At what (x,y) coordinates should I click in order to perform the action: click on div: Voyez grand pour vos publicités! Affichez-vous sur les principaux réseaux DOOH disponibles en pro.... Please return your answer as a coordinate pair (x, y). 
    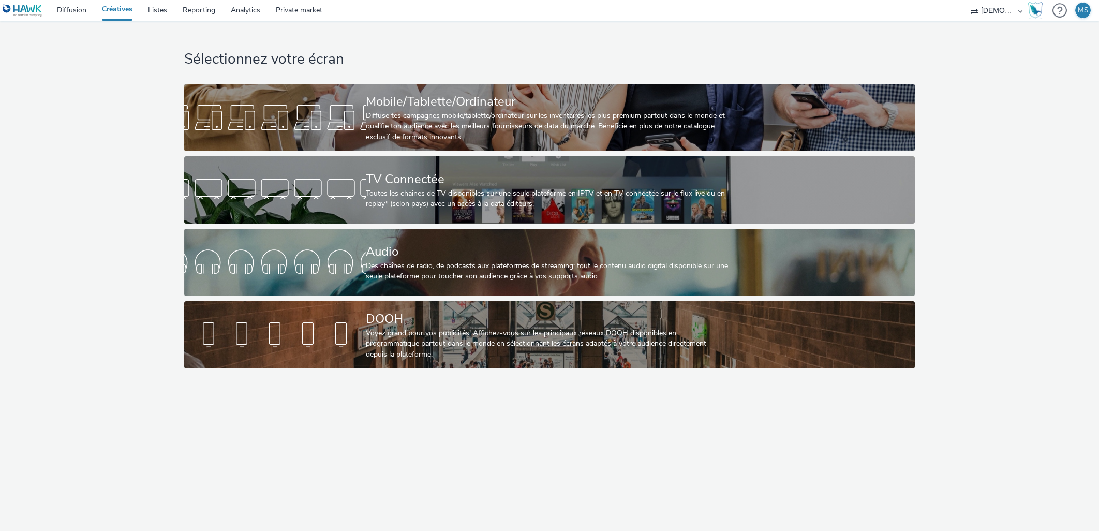
    Looking at the image, I should click on (547, 343).